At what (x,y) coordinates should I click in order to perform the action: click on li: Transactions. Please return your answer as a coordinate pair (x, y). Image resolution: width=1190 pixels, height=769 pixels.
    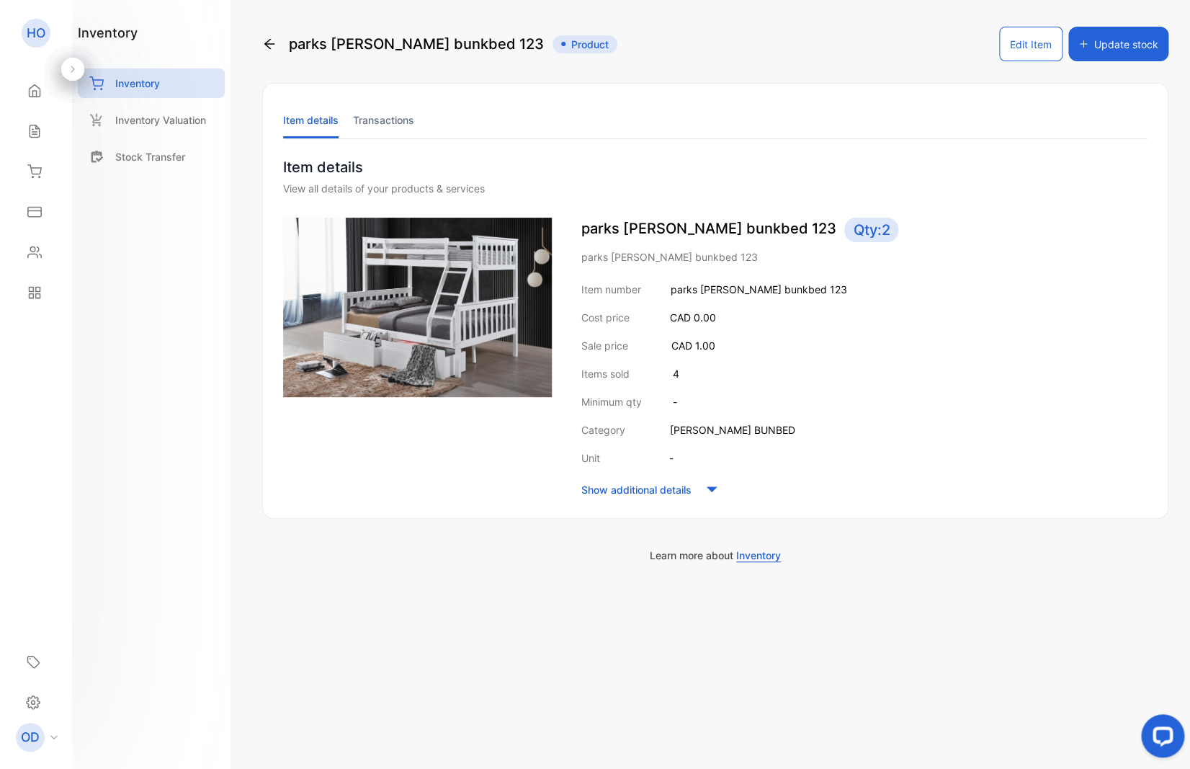
    Looking at the image, I should click on (383, 120).